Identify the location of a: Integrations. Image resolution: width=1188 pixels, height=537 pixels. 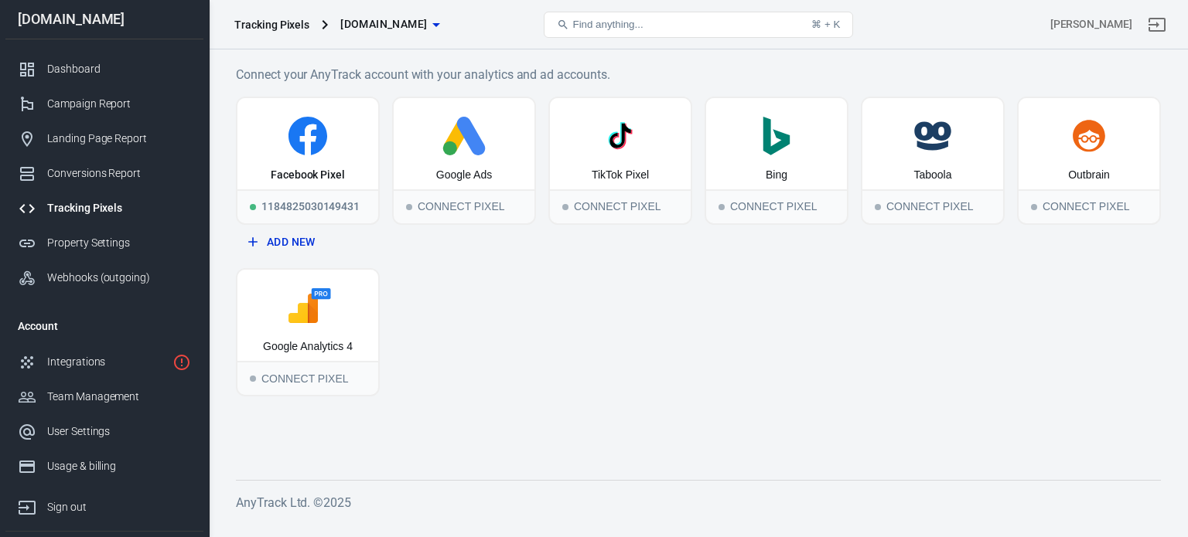
(104, 362).